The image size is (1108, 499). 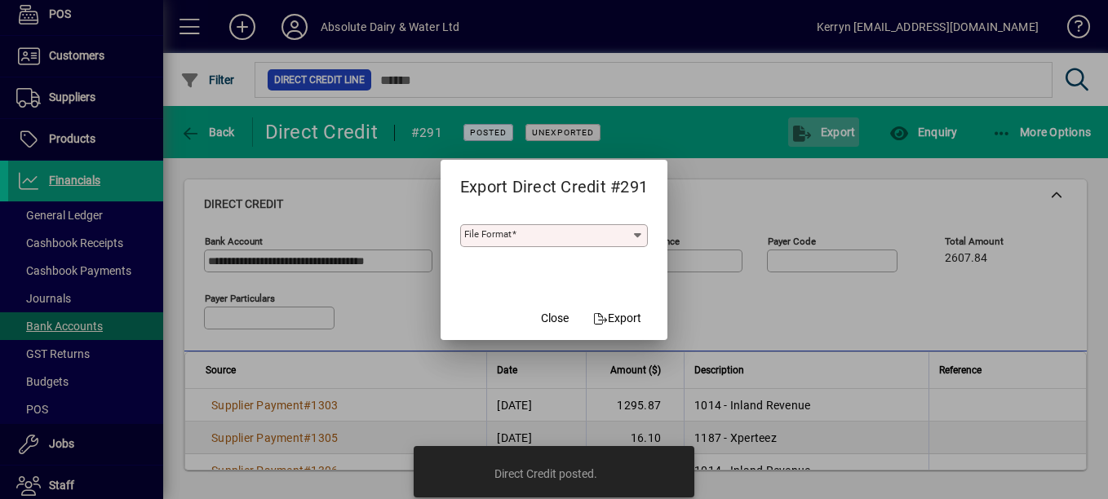 What do you see at coordinates (618, 318) in the screenshot?
I see `span: Export` at bounding box center [618, 318].